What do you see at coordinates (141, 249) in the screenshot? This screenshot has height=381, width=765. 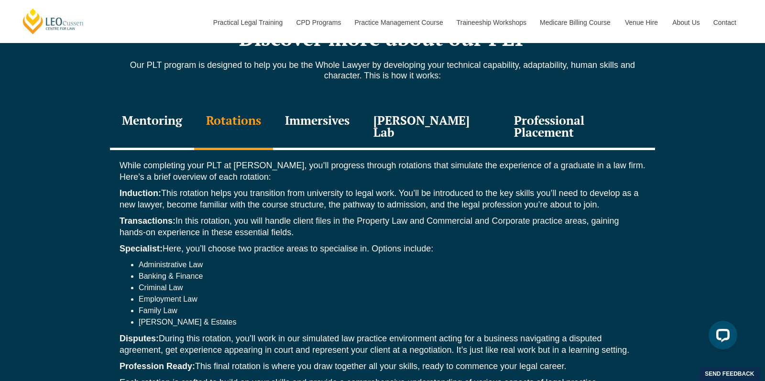 I see `strong: Specialist:` at bounding box center [141, 249].